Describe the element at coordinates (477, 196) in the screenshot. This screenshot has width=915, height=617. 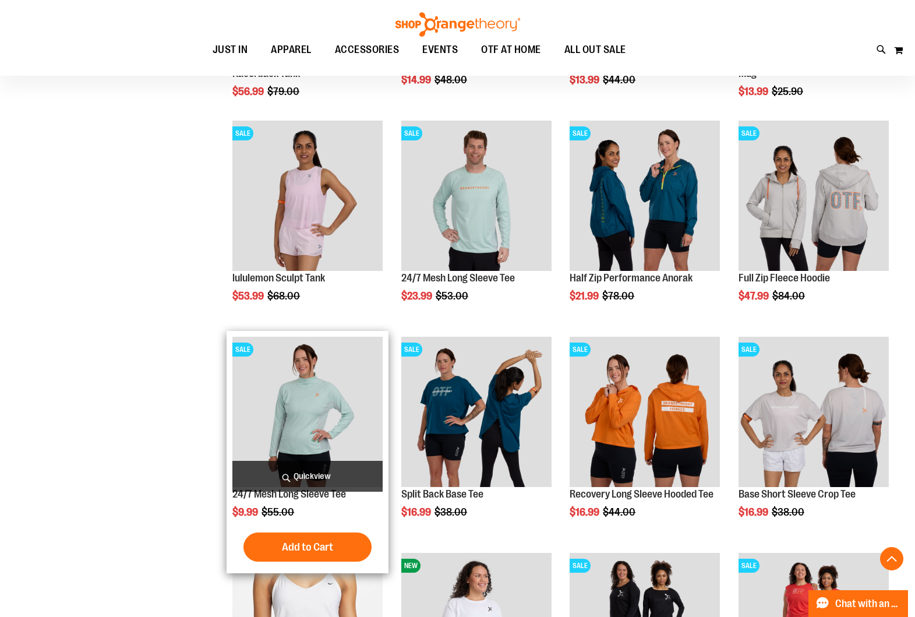
I see `a: Main Image of 1457095SALE` at that location.